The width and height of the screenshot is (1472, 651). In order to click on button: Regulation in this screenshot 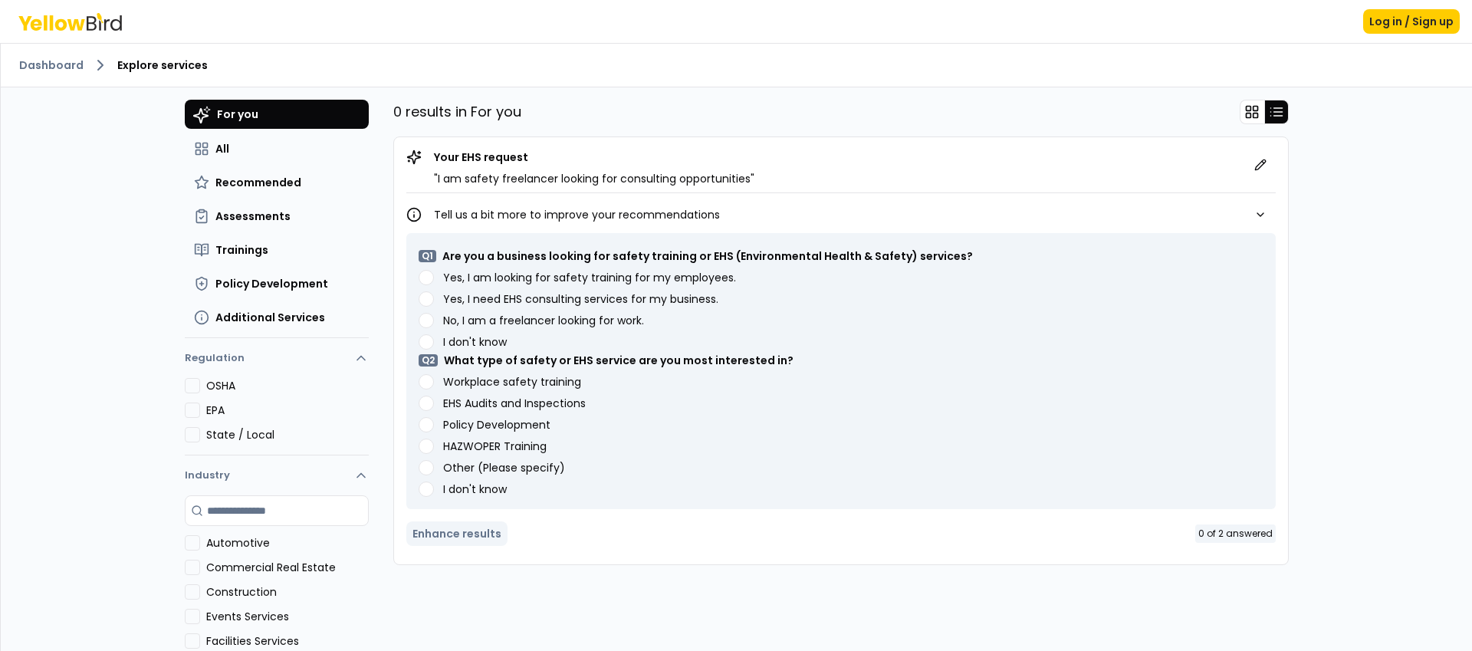, I will do `click(277, 361)`.